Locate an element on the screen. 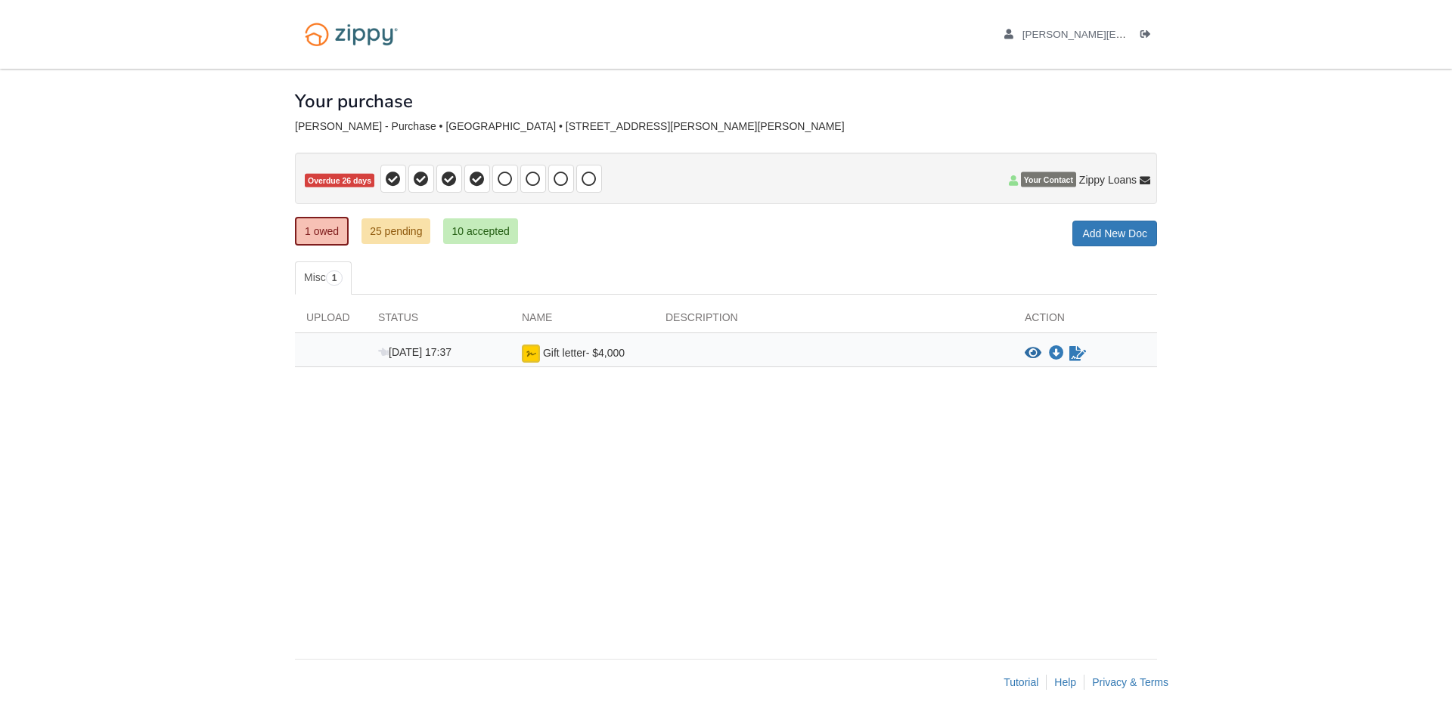 The height and width of the screenshot is (720, 1452). button: View Gift letter- $4,000 is located at coordinates (1033, 354).